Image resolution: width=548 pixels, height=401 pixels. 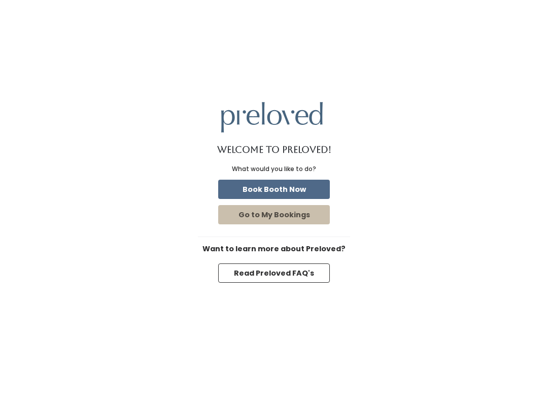 What do you see at coordinates (274, 214) in the screenshot?
I see `button: Go to My Bookings` at bounding box center [274, 214].